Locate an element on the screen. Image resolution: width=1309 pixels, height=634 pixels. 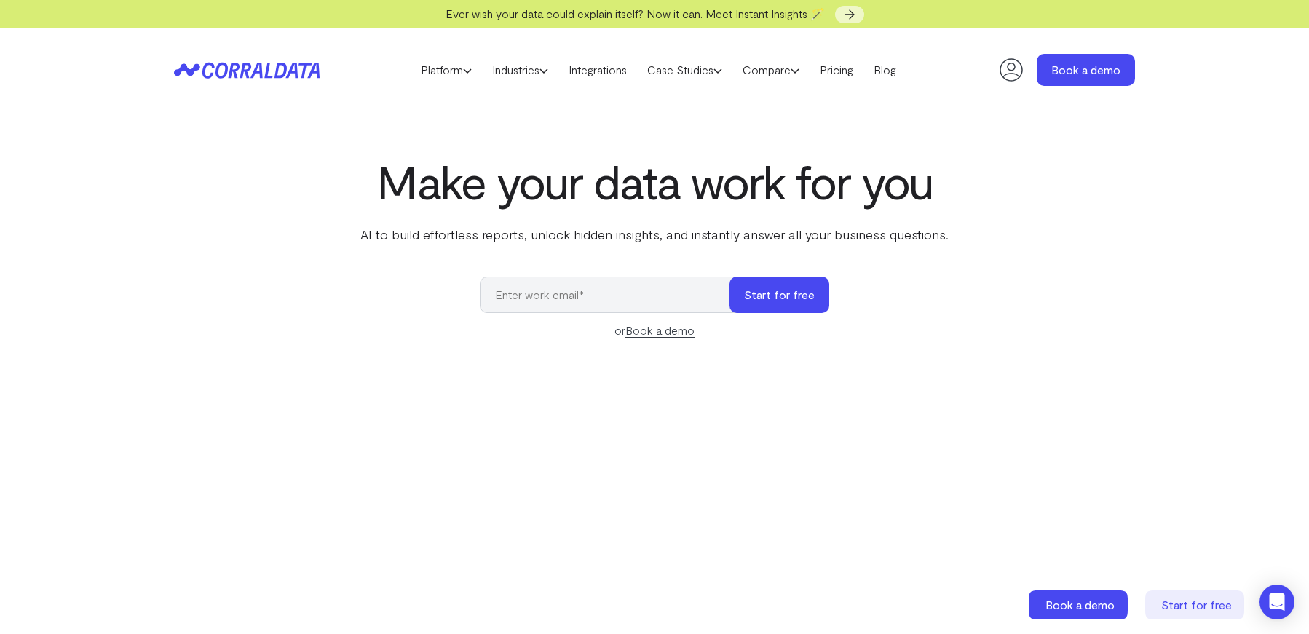
a: Start for free is located at coordinates (1196, 605).